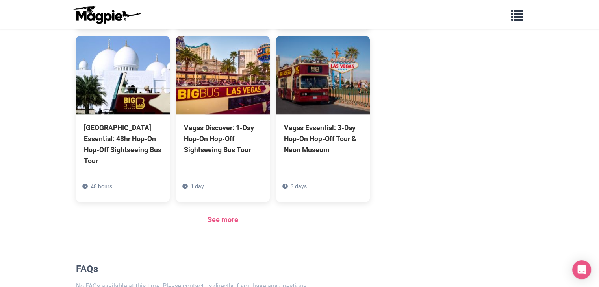  What do you see at coordinates (323, 75) in the screenshot?
I see `img: Vegas Essential: 3-Day Hop-On Hop-Off Tour & Neon Museum` at bounding box center [323, 75].